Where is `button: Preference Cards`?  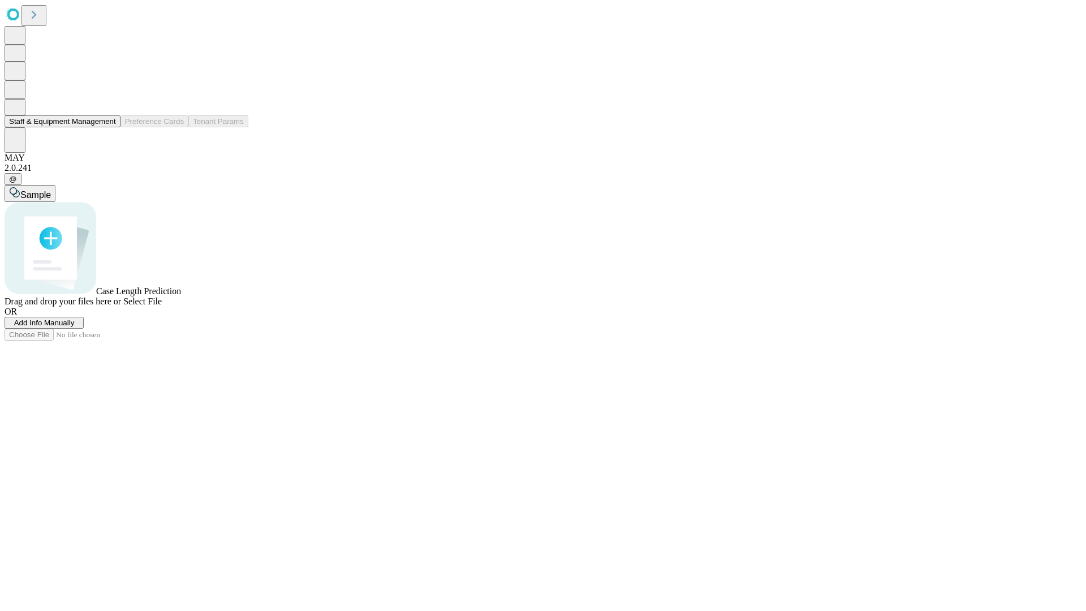
button: Preference Cards is located at coordinates (154, 121).